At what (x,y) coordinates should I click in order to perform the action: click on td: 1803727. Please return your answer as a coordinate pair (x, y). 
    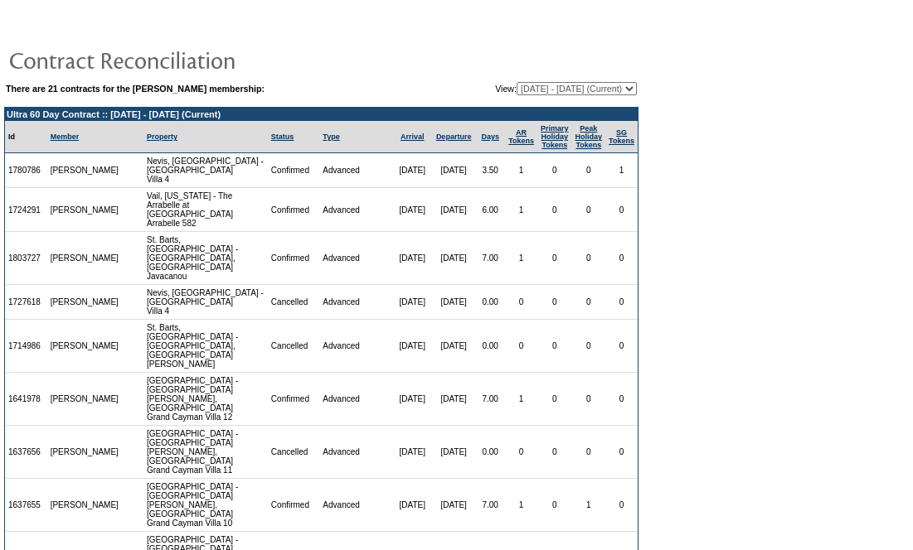
    Looking at the image, I should click on (26, 259).